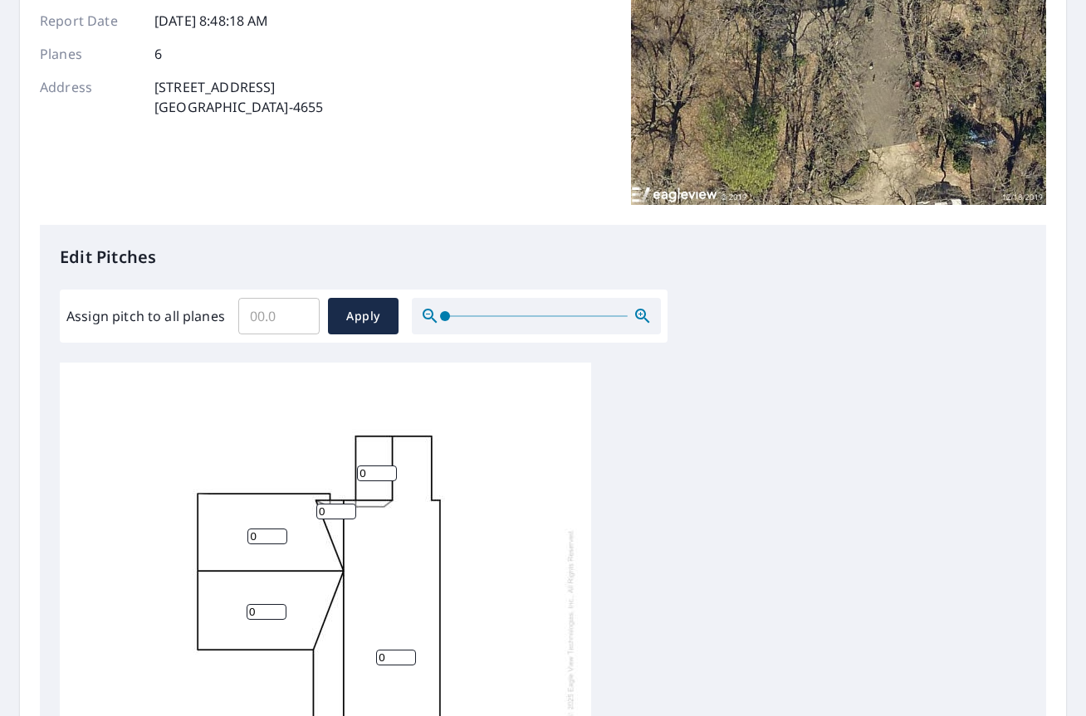 Image resolution: width=1086 pixels, height=716 pixels. Describe the element at coordinates (145, 316) in the screenshot. I see `label: Assign pitch to all planes` at that location.